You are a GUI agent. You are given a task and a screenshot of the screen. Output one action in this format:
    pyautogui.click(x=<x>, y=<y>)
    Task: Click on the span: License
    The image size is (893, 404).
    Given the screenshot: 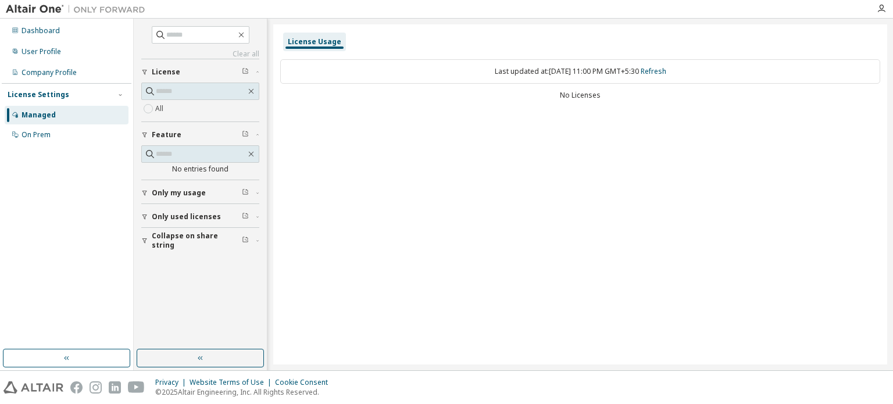 What is the action you would take?
    pyautogui.click(x=166, y=72)
    